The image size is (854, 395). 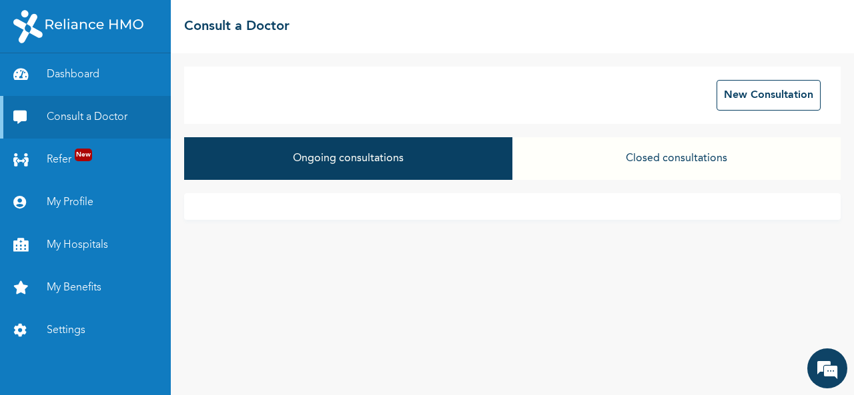 What do you see at coordinates (83, 155) in the screenshot?
I see `span: New` at bounding box center [83, 155].